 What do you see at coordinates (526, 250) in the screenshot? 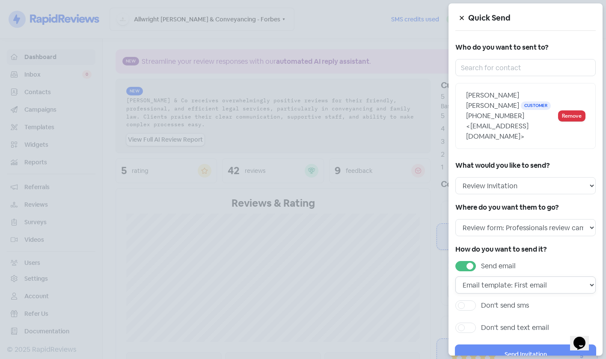
I see `h5: How do you want to send it?` at bounding box center [526, 250].